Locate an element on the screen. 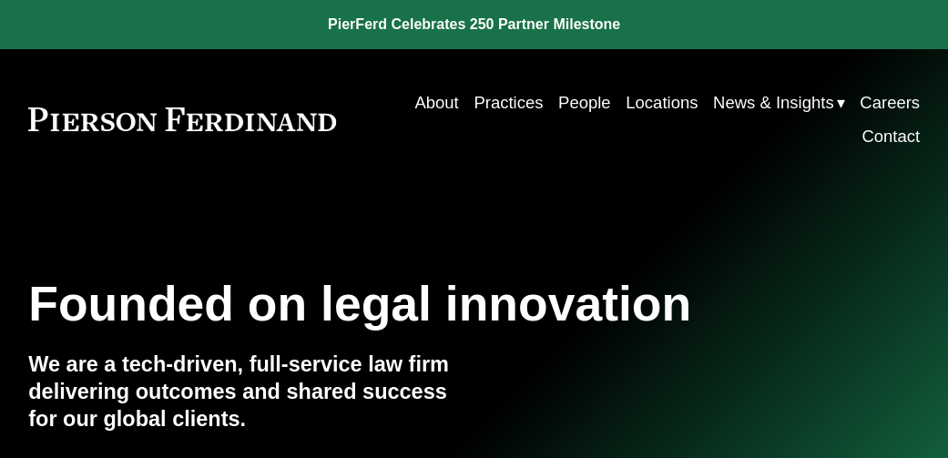 This screenshot has width=948, height=458. a: Practices is located at coordinates (508, 102).